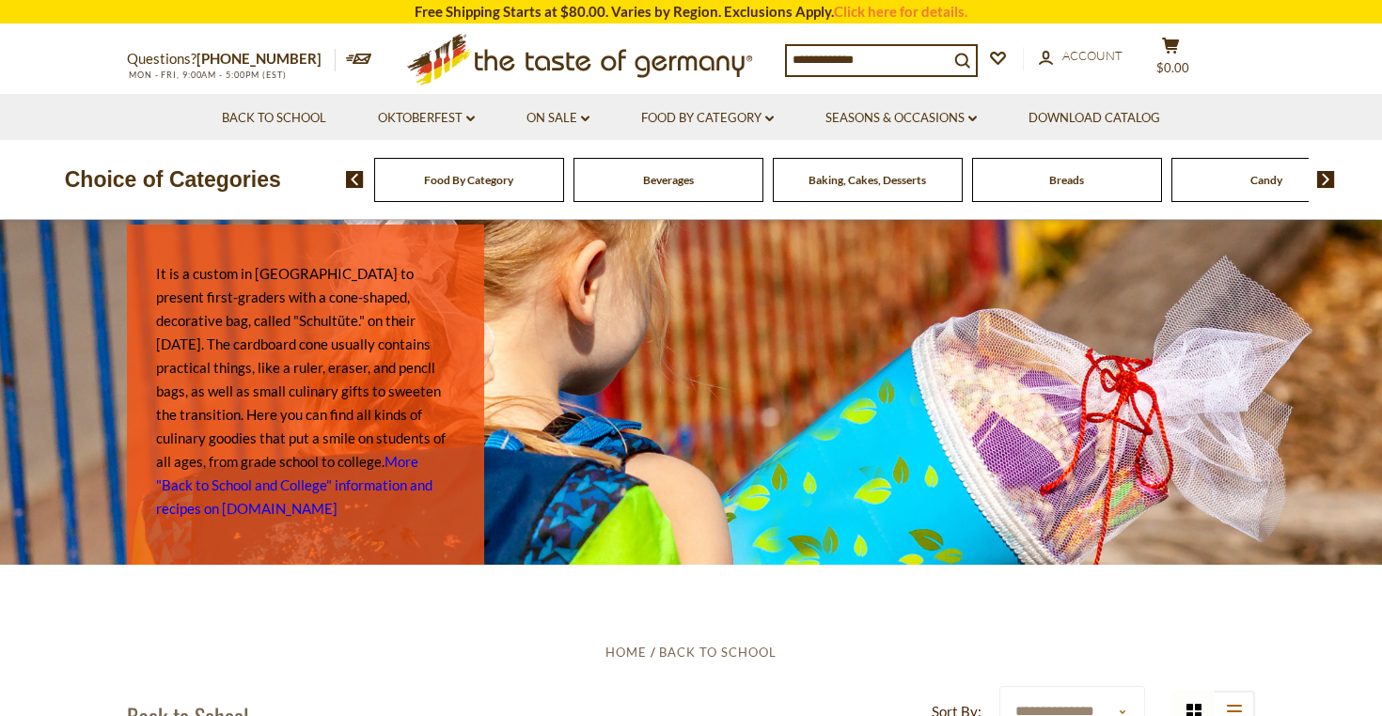  Describe the element at coordinates (1066, 180) in the screenshot. I see `span: Breads` at that location.